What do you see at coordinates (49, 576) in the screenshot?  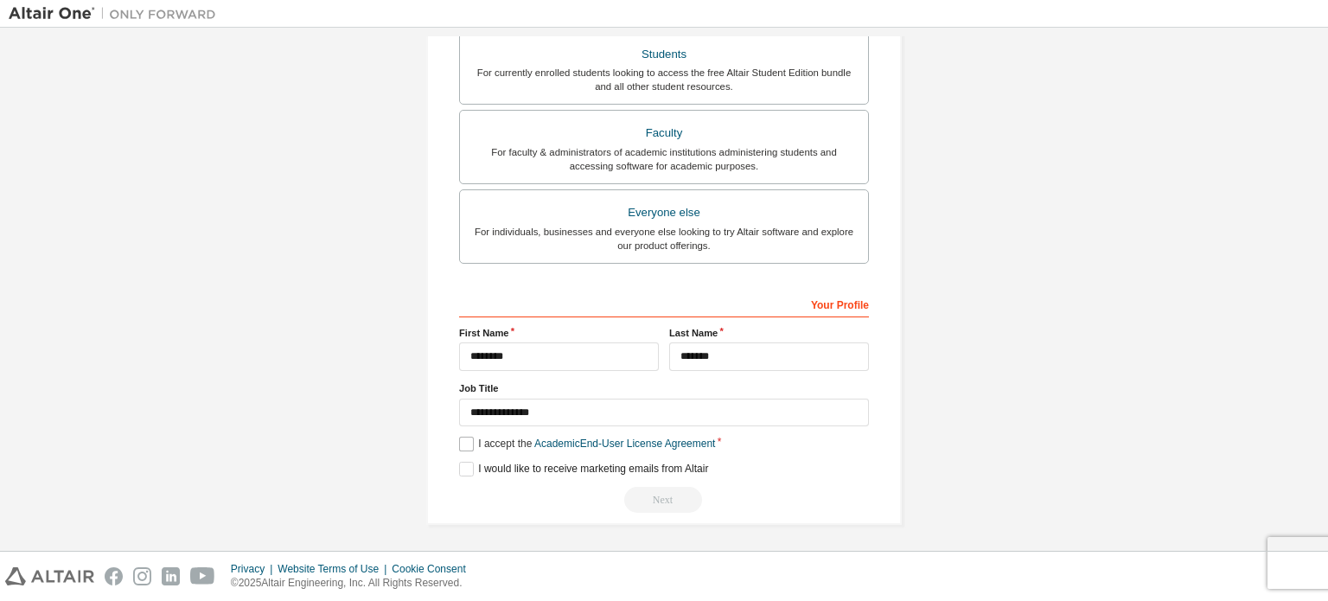 I see `img: altair_logo.svg` at bounding box center [49, 576].